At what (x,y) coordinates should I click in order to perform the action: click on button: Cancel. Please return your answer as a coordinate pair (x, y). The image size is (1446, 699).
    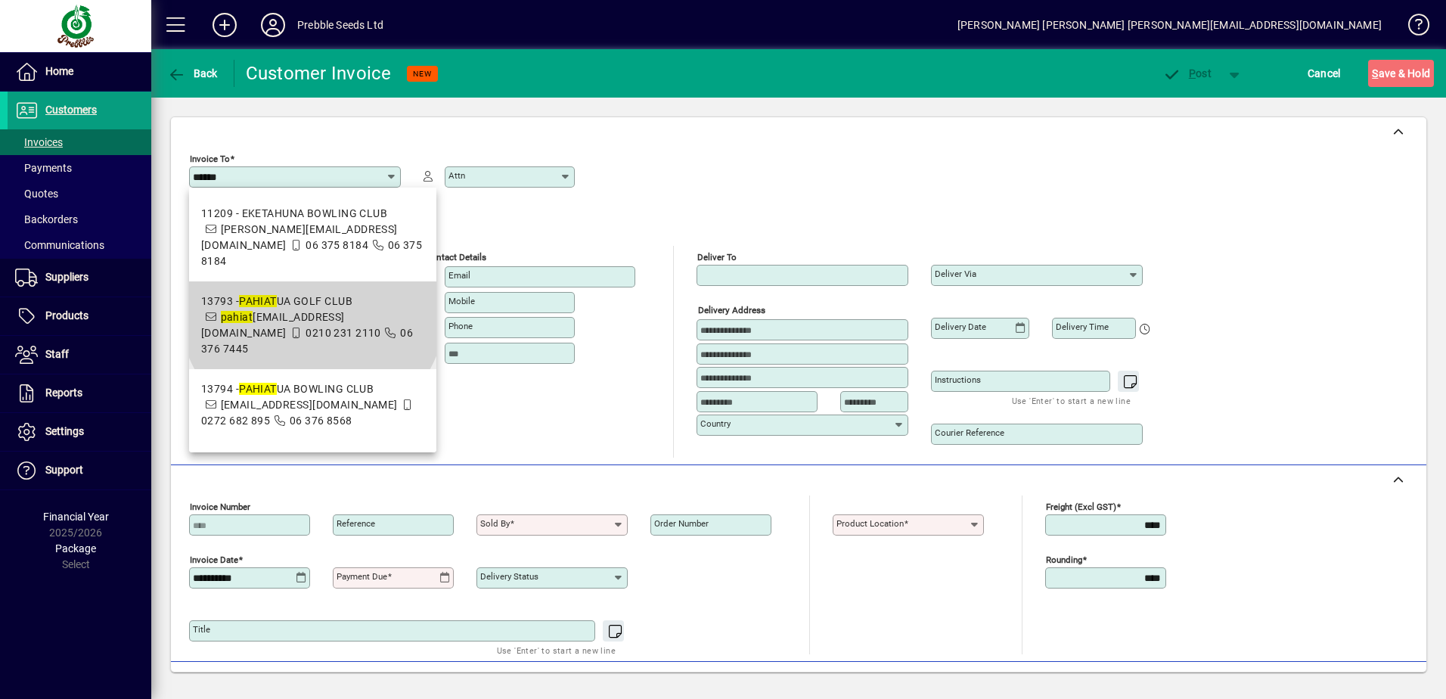
    Looking at the image, I should click on (1324, 73).